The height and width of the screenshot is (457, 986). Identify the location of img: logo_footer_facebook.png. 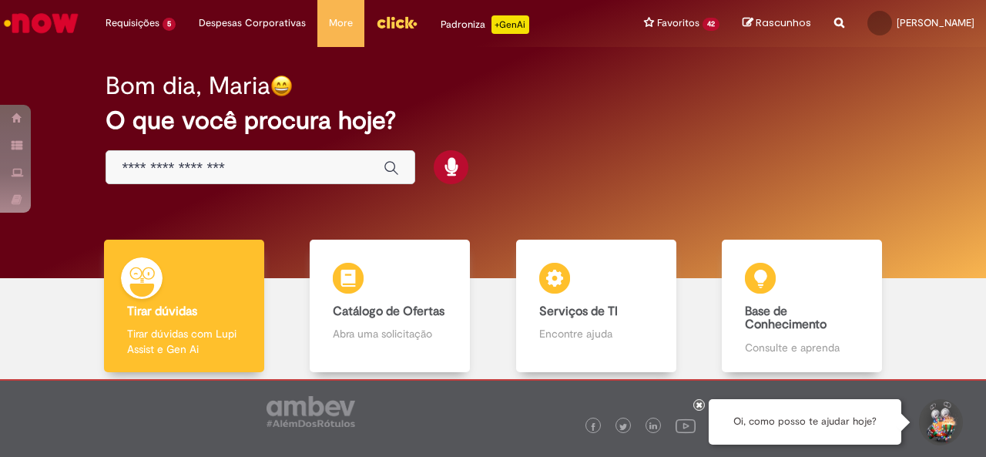
(593, 427).